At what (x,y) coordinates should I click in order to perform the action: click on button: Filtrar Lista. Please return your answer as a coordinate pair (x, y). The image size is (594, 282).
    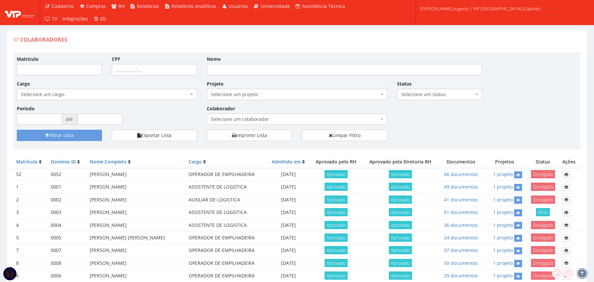
    Looking at the image, I should click on (59, 135).